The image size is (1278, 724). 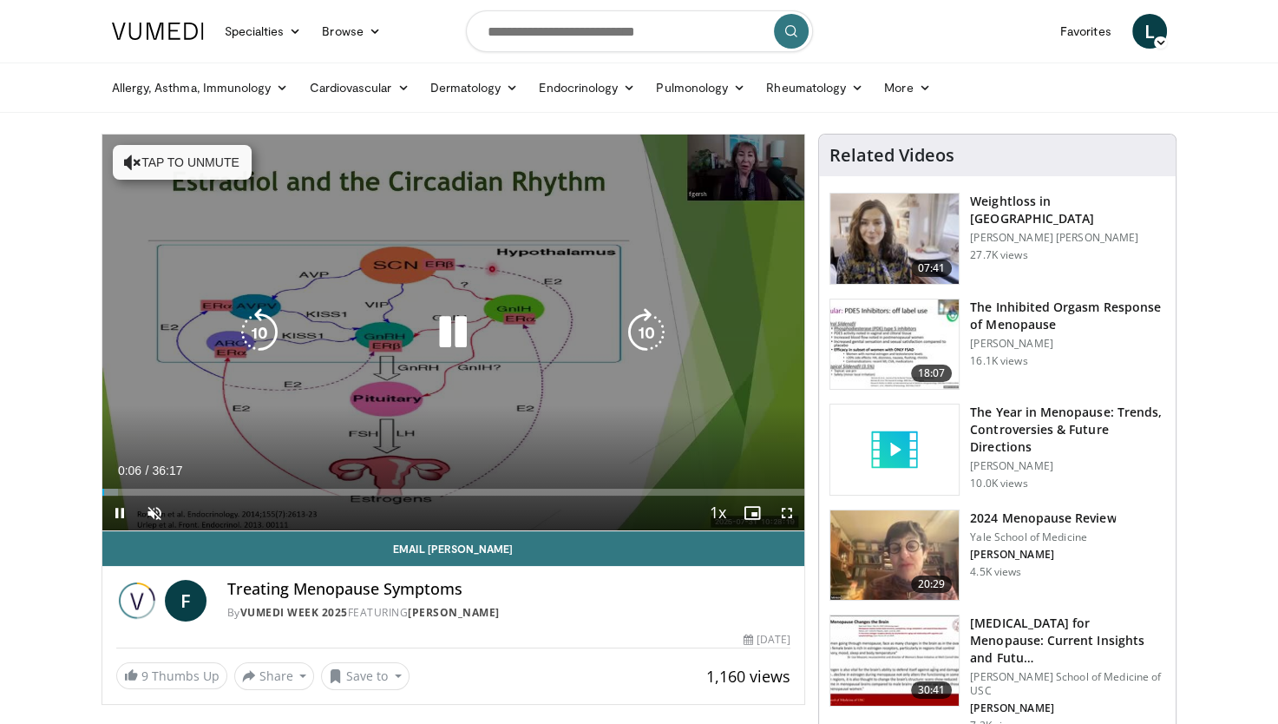 I want to click on a: Vumedi Week 2025, so click(x=294, y=612).